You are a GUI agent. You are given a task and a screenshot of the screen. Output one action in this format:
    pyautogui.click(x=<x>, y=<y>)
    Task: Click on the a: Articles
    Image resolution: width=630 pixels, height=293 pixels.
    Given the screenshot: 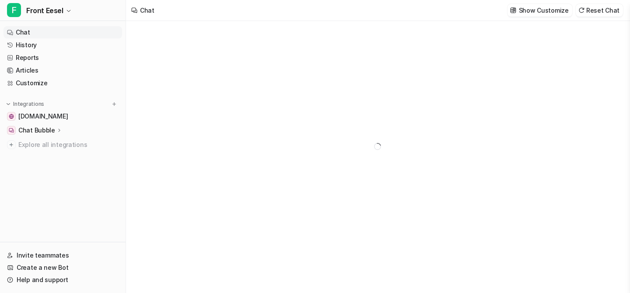 What is the action you would take?
    pyautogui.click(x=63, y=70)
    